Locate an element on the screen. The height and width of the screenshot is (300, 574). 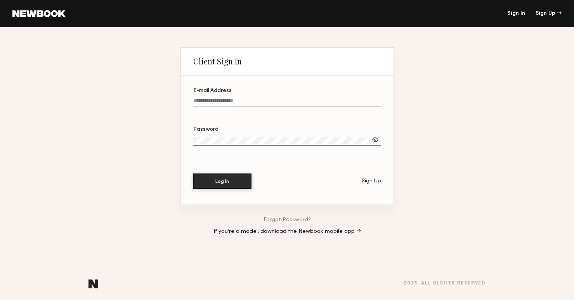
a: Sign In is located at coordinates (516, 14).